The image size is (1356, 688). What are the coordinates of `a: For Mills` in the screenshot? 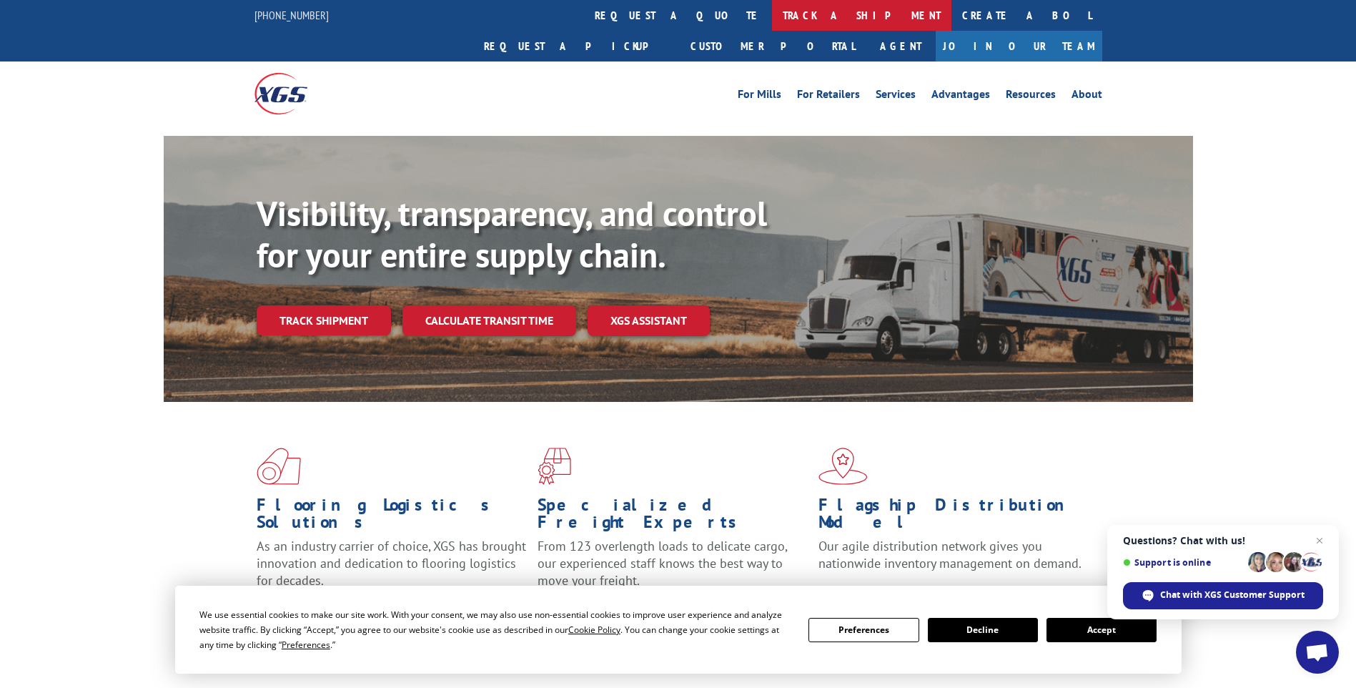 It's located at (759, 96).